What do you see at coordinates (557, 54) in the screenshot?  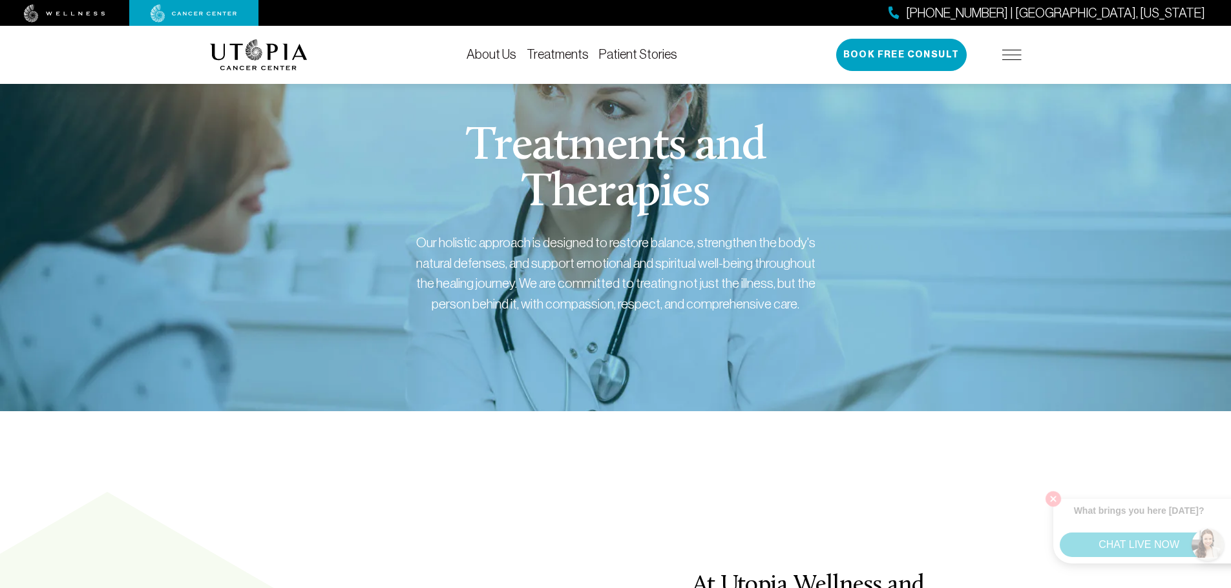 I see `a: Treatments` at bounding box center [557, 54].